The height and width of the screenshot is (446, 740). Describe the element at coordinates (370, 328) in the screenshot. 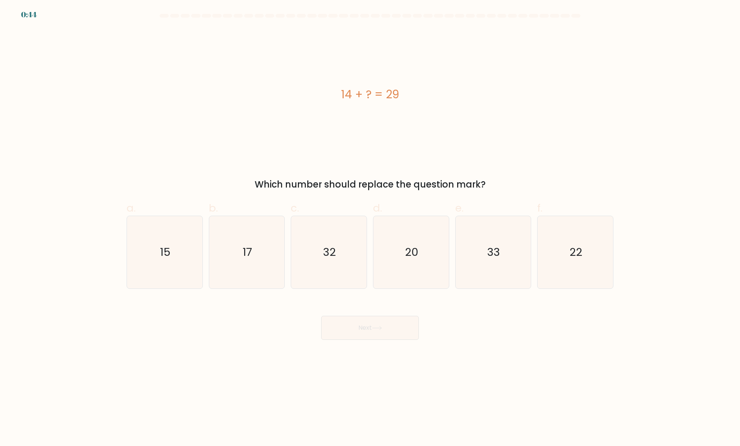

I see `button: Next` at that location.